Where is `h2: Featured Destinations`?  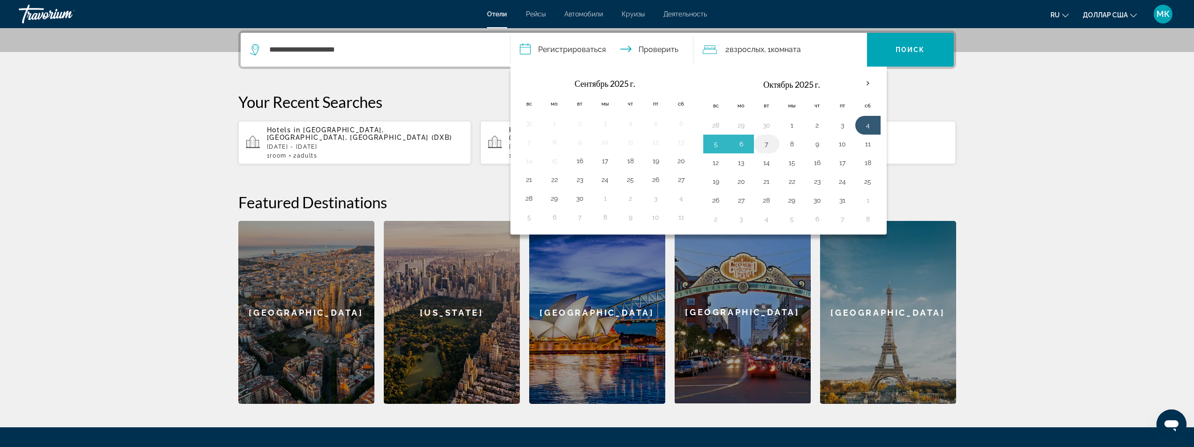
h2: Featured Destinations is located at coordinates (597, 202).